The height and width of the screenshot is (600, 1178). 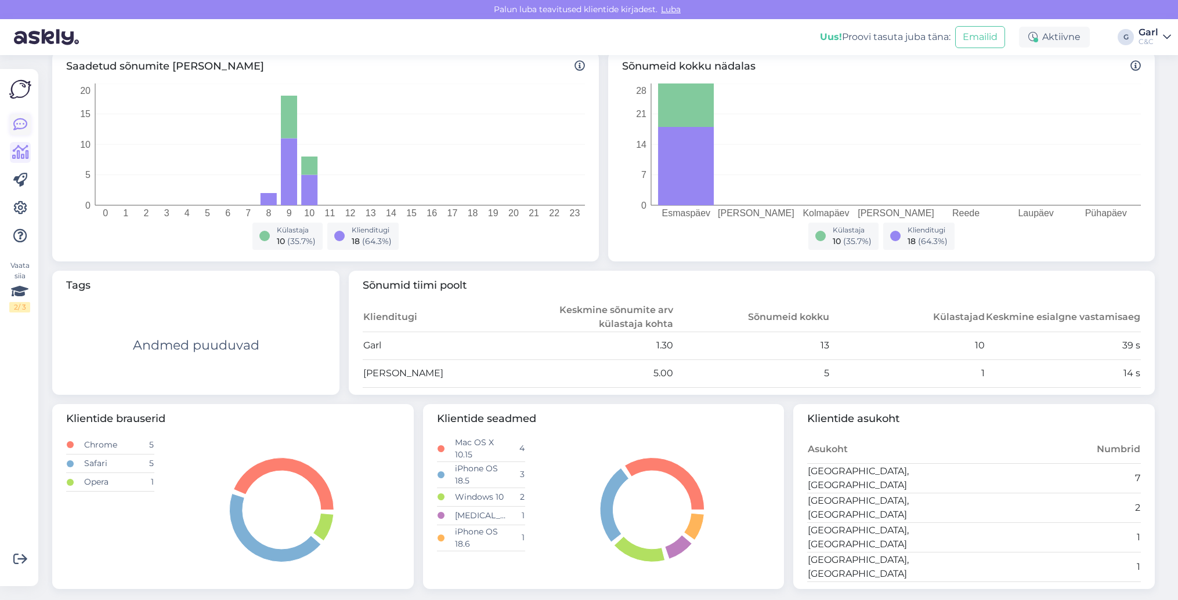 I want to click on th: Klienditugi, so click(x=440, y=317).